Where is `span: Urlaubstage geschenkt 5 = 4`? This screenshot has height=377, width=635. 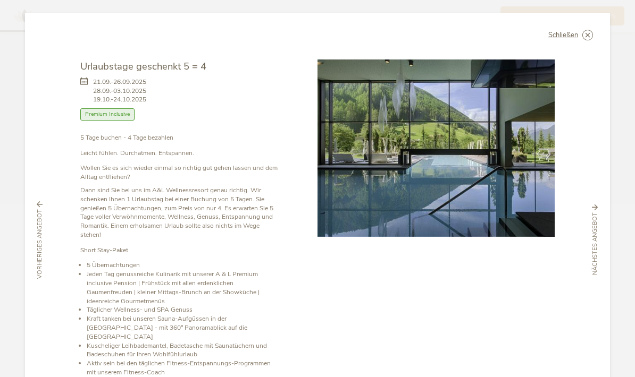
span: Urlaubstage geschenkt 5 = 4 is located at coordinates (143, 66).